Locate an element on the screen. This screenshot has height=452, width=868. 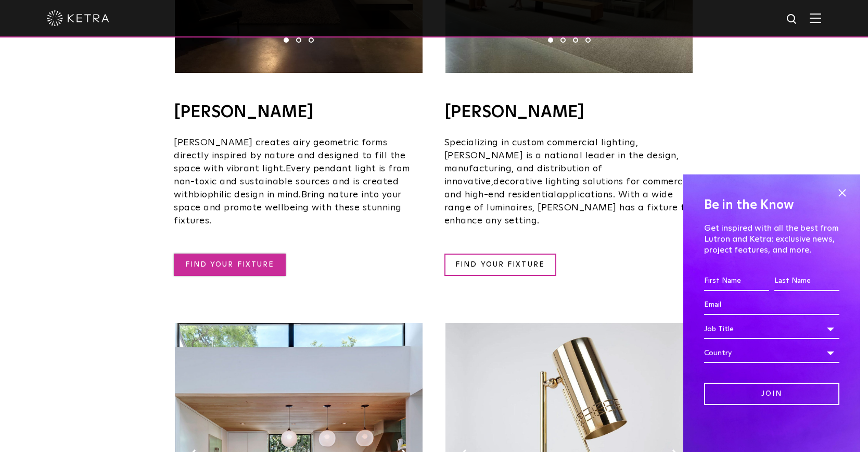
span: decorative lighting solutions for commercial and high-end residential is located at coordinates (569, 188).